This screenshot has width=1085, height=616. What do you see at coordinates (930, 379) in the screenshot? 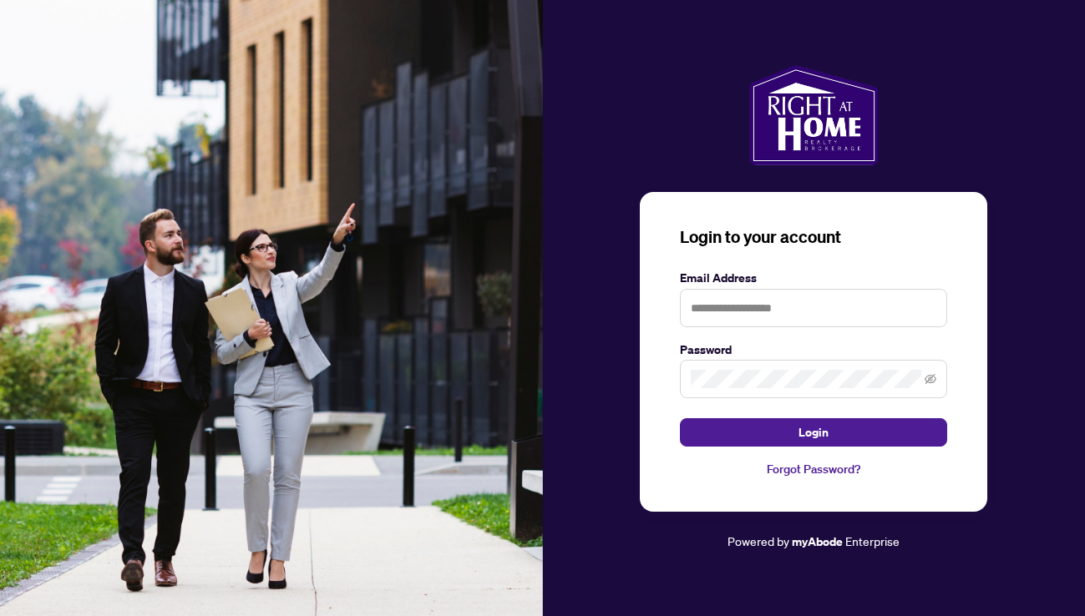
I see `span: eye-invisible` at bounding box center [930, 379].